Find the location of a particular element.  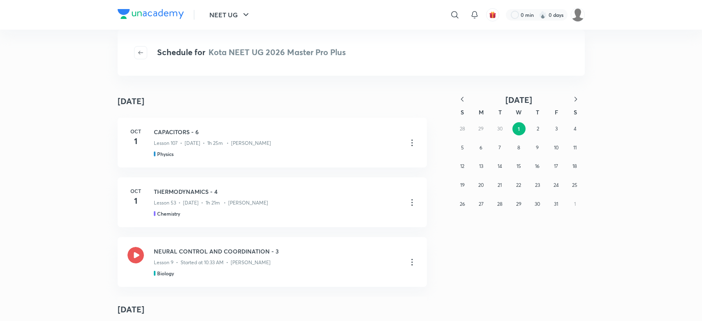

button: October 31, 2025 is located at coordinates (556, 204).